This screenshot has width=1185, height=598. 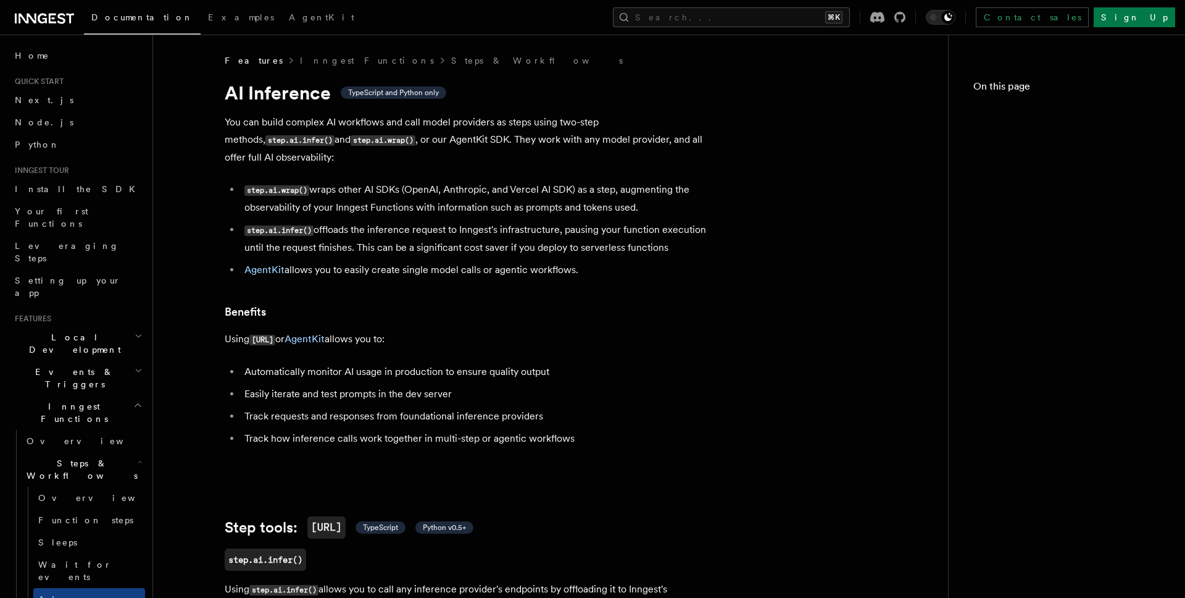 What do you see at coordinates (322, 17) in the screenshot?
I see `span: AgentKit` at bounding box center [322, 17].